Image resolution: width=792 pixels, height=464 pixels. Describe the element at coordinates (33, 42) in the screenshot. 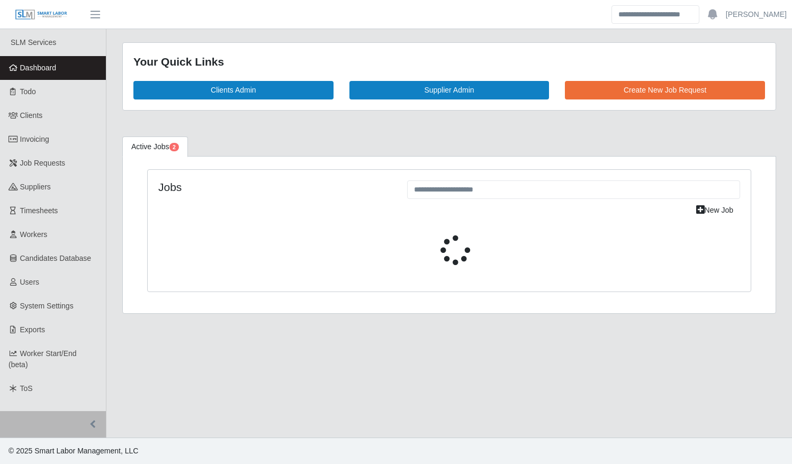

I see `span: SLM Services` at that location.